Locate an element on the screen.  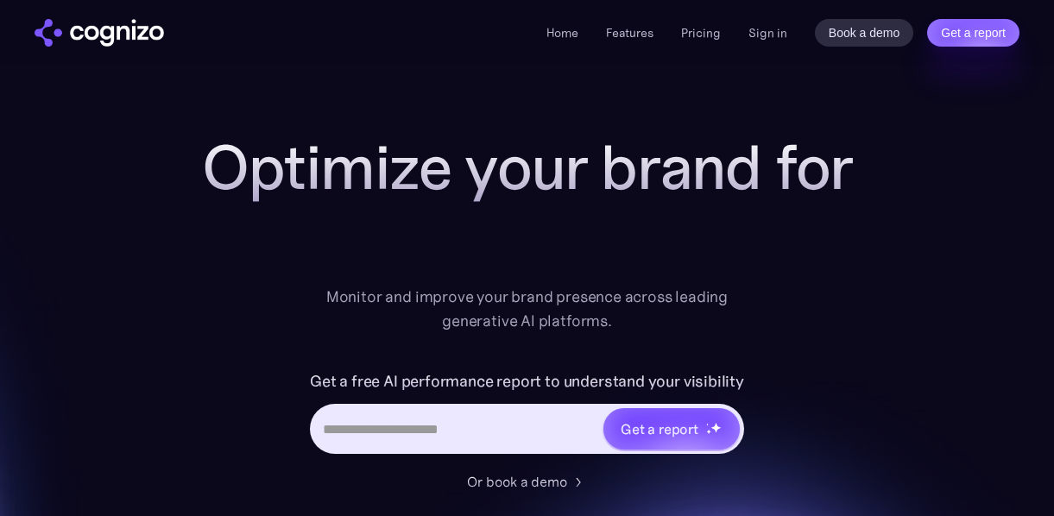
div: Or book a demo is located at coordinates (517, 482).